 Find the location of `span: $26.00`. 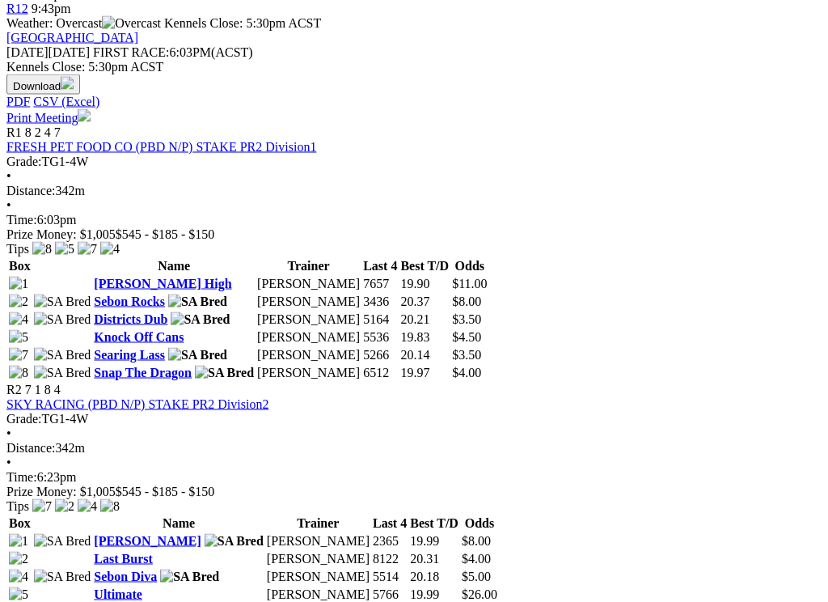

span: $26.00 is located at coordinates (480, 594).